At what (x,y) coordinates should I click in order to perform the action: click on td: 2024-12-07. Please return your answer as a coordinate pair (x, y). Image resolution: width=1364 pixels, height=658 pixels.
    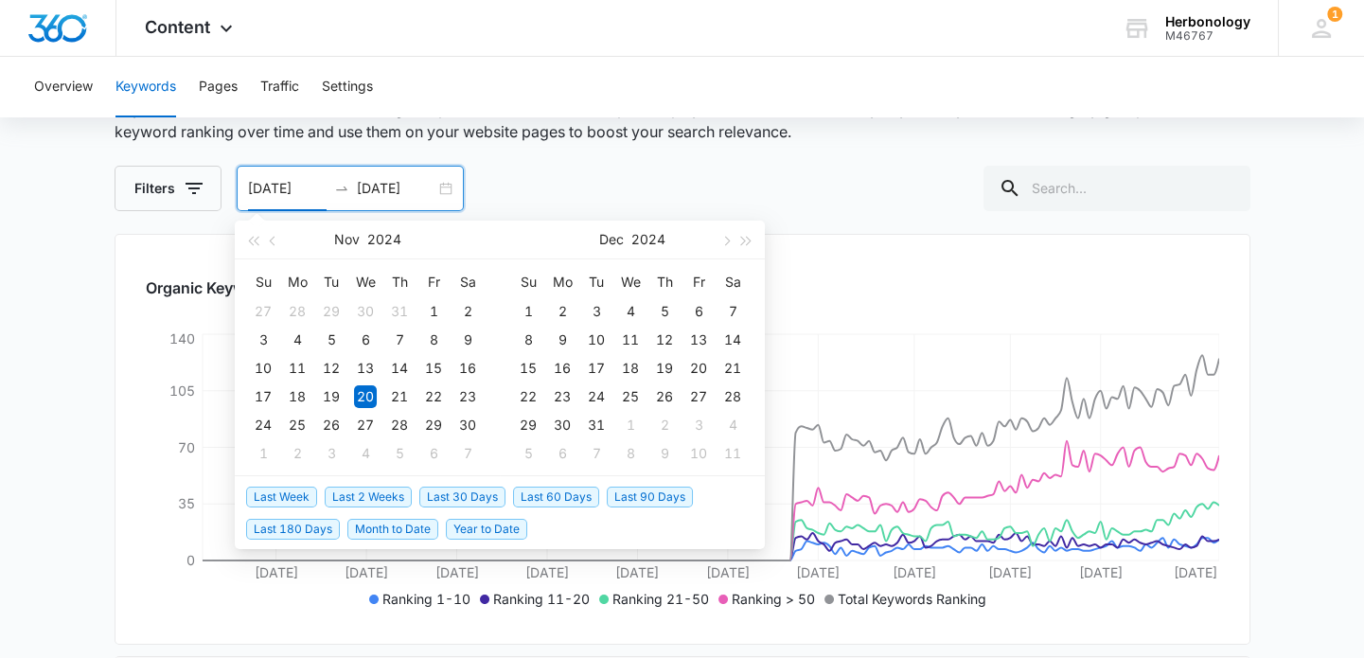
    Looking at the image, I should click on (468, 453).